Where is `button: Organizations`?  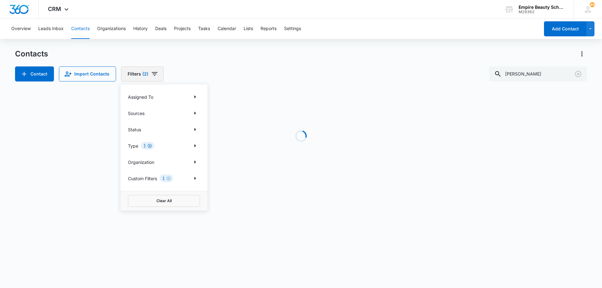 button: Organizations is located at coordinates (111, 29).